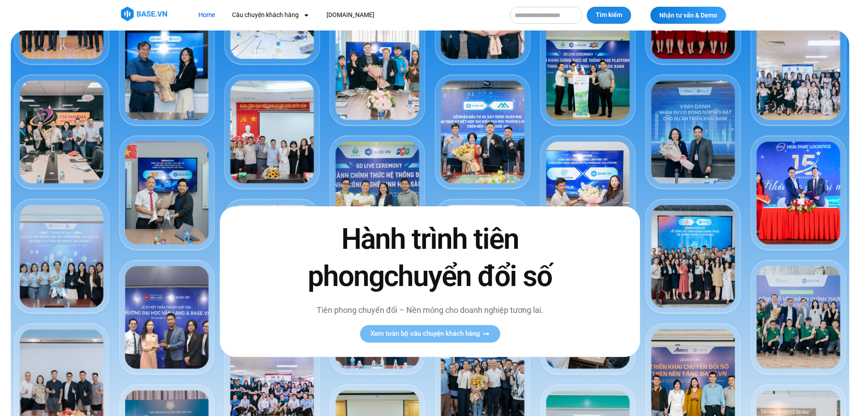  What do you see at coordinates (468, 276) in the screenshot?
I see `span: chuyển đổi số` at bounding box center [468, 276].